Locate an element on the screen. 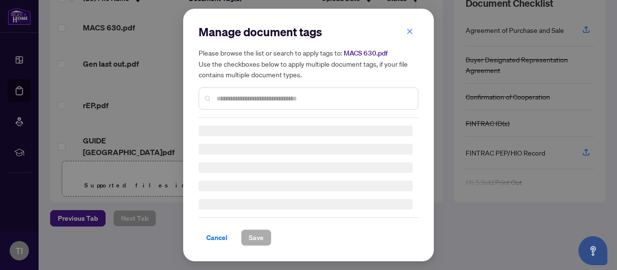  span: Cancel is located at coordinates (217, 237).